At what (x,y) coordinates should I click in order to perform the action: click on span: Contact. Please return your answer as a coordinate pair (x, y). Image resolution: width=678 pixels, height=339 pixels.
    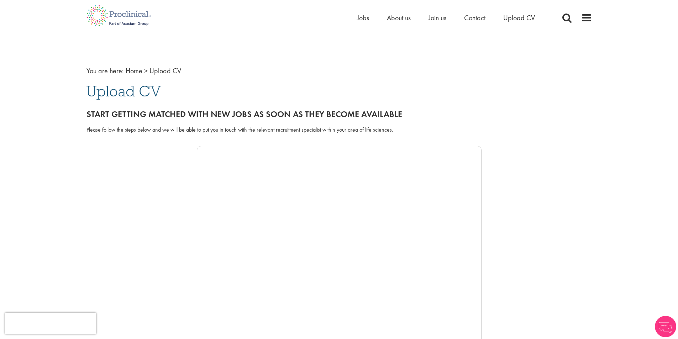
    Looking at the image, I should click on (474, 18).